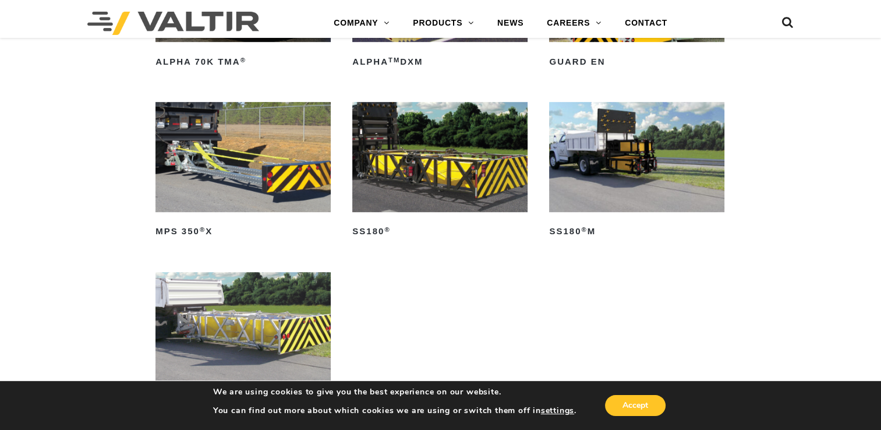  I want to click on a: COMPANY, so click(361, 23).